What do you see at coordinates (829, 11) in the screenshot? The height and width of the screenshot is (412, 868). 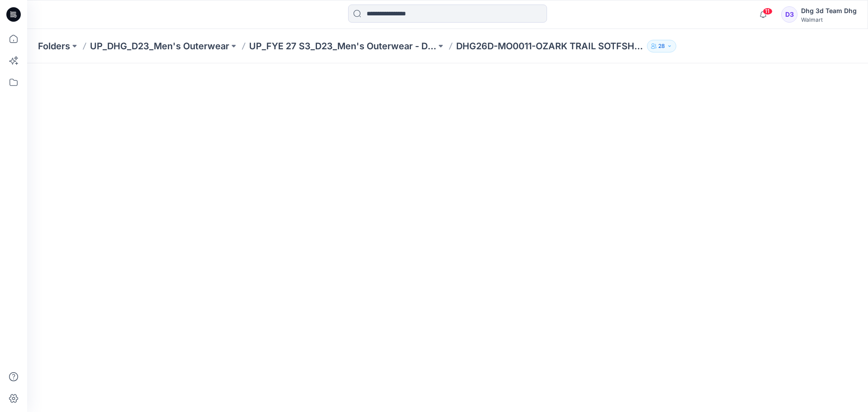 I see `div: Dhg 3d Team Dhg` at bounding box center [829, 11].